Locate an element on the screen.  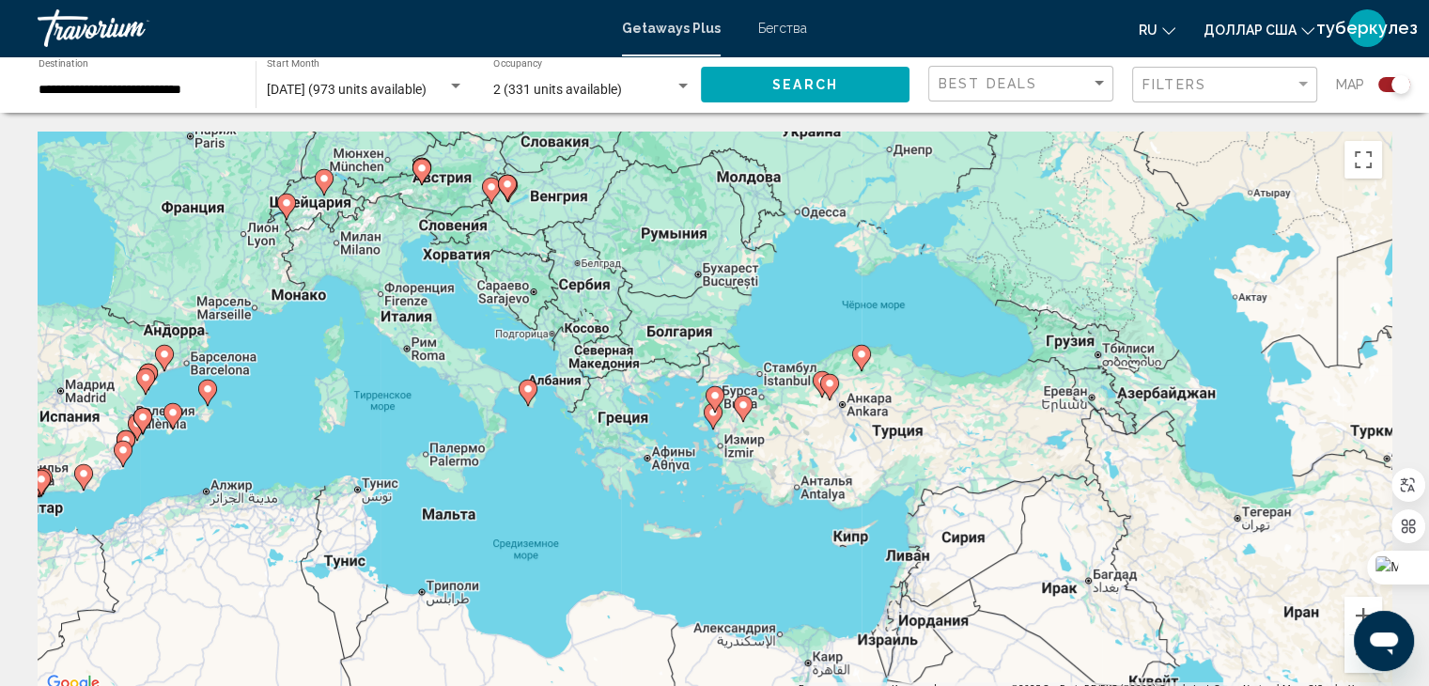
button: Включить полноэкранный режим is located at coordinates (1363, 160).